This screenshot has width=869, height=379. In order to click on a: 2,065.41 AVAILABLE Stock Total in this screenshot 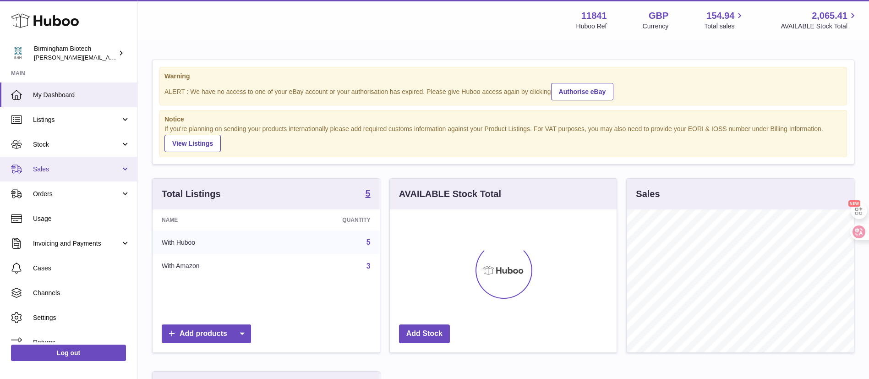, I will do `click(819, 20)`.